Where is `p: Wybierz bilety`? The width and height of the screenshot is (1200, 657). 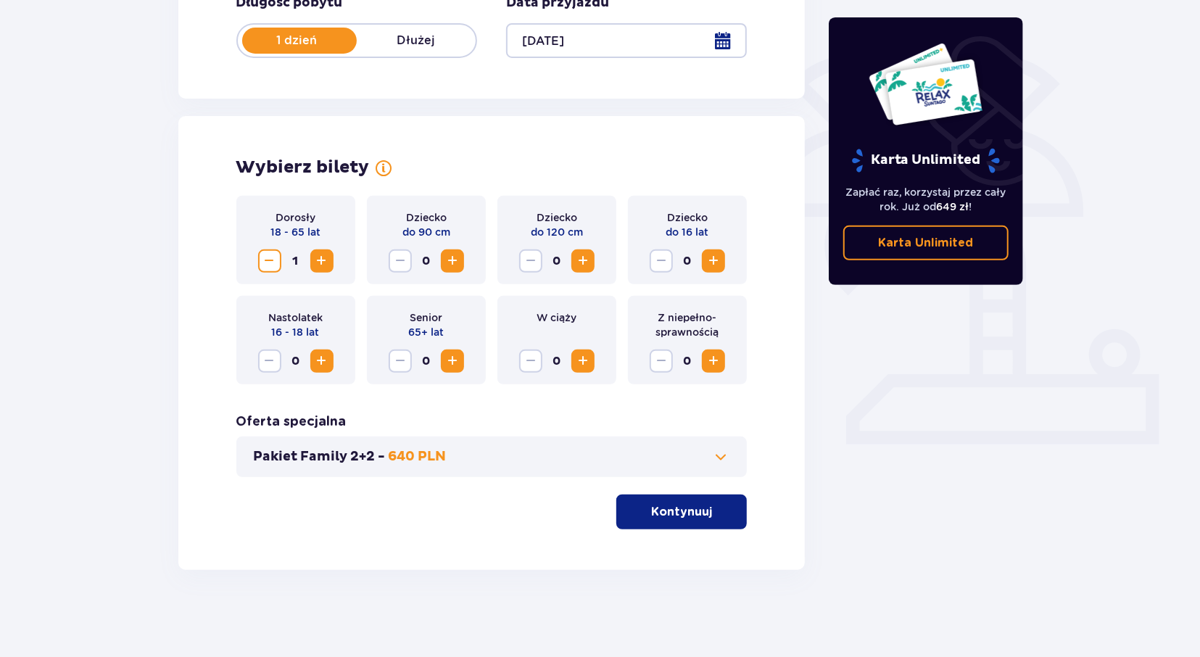
p: Wybierz bilety is located at coordinates (303, 168).